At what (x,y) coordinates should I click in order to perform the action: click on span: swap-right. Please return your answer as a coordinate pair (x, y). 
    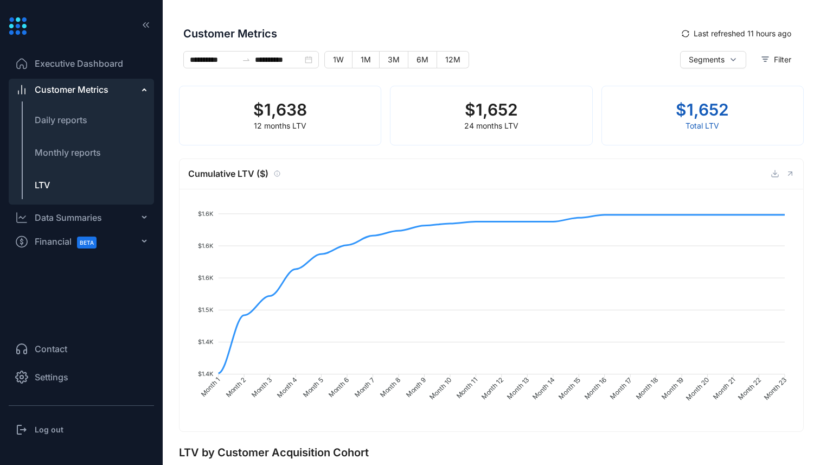
    Looking at the image, I should click on (246, 60).